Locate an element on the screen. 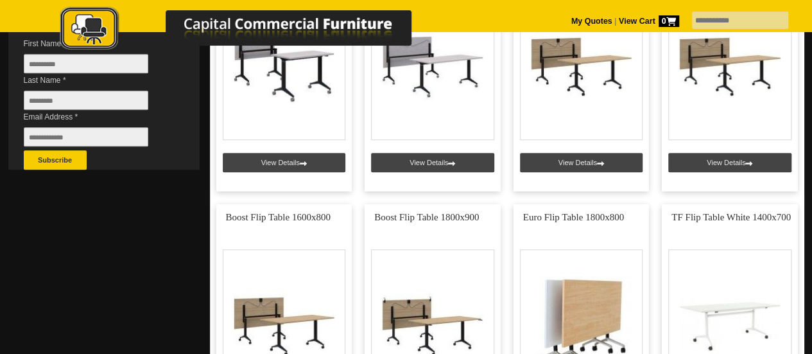 Image resolution: width=812 pixels, height=354 pixels. a: Capital Commercial Furniture Logo is located at coordinates (249, 31).